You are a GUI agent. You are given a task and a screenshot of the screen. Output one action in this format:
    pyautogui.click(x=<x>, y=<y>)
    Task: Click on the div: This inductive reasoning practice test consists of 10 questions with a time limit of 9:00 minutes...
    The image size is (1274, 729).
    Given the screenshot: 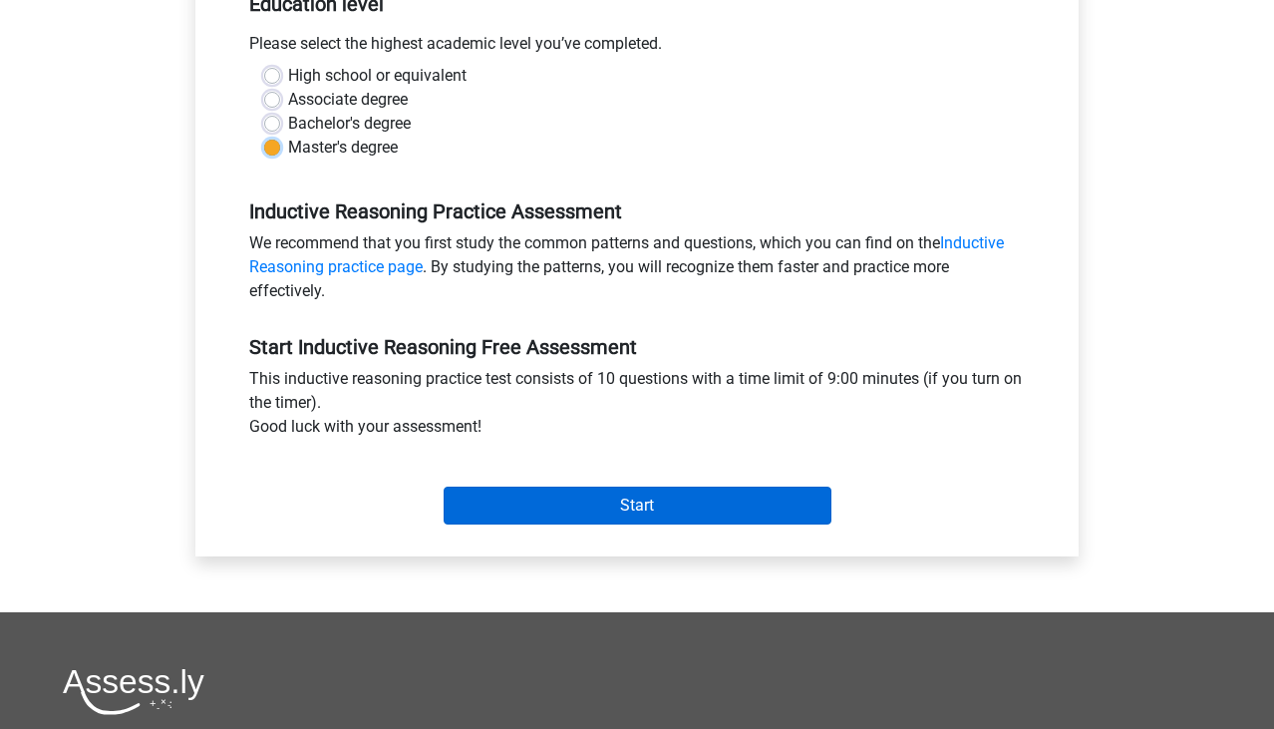 What is the action you would take?
    pyautogui.click(x=637, y=407)
    